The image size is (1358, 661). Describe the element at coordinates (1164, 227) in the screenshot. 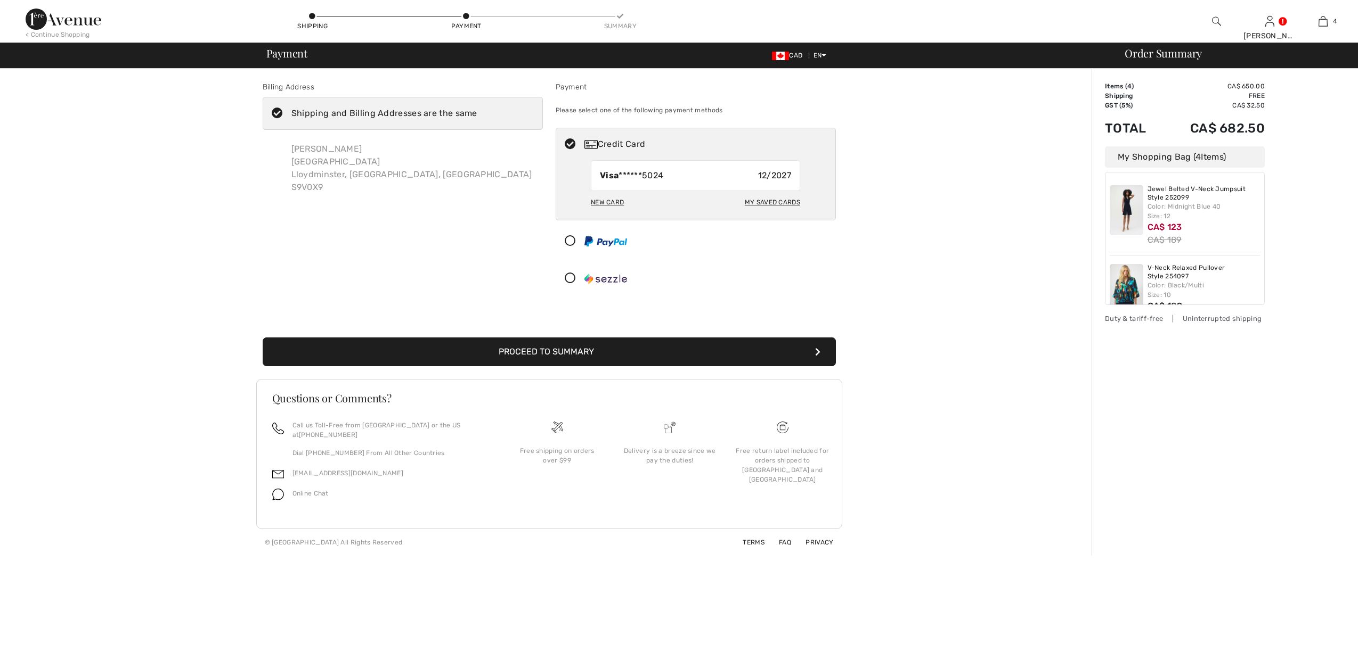

I see `span: CA$ 123` at that location.